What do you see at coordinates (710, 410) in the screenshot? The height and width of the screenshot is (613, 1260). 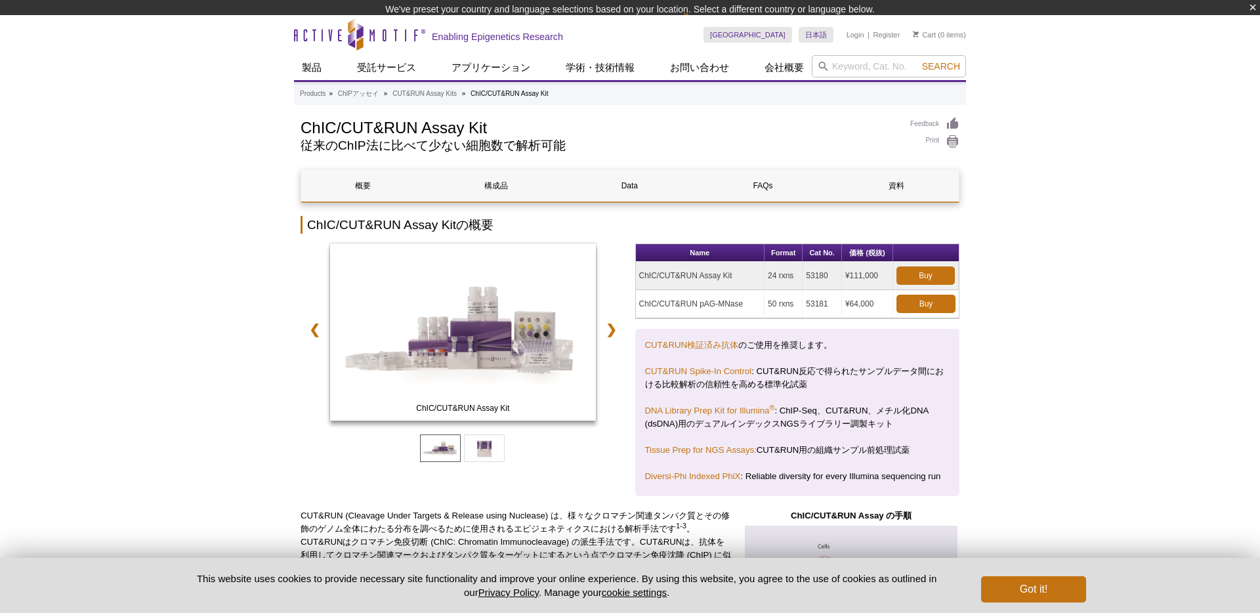 I see `a: DNA Library Prep Kit for Illumina®` at bounding box center [710, 410].